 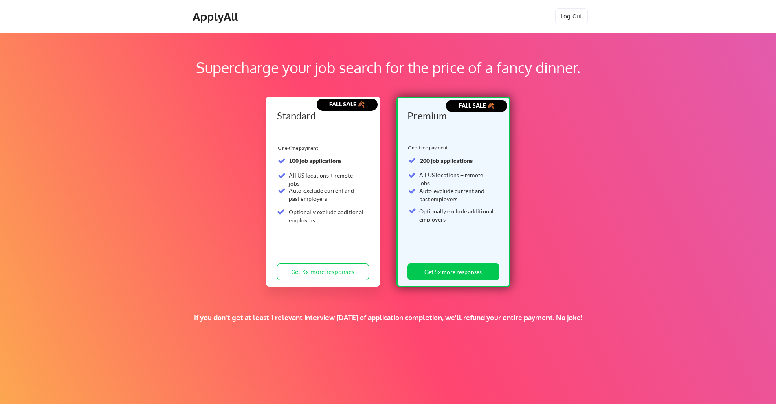 I want to click on strong: 200 job applications, so click(x=446, y=160).